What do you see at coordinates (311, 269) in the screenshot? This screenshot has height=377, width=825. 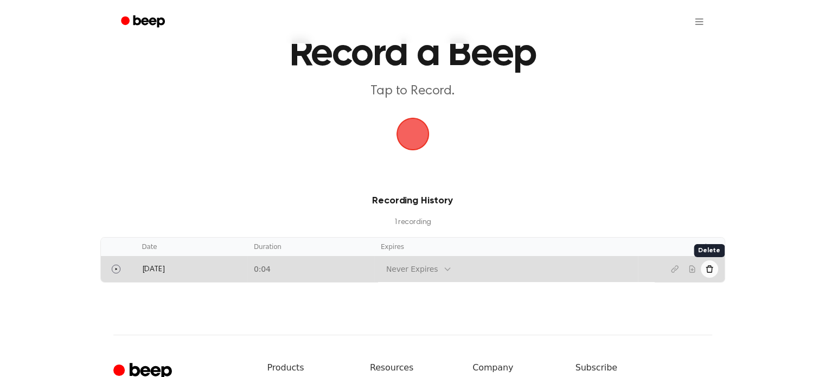 I see `td: 0:04` at bounding box center [311, 269].